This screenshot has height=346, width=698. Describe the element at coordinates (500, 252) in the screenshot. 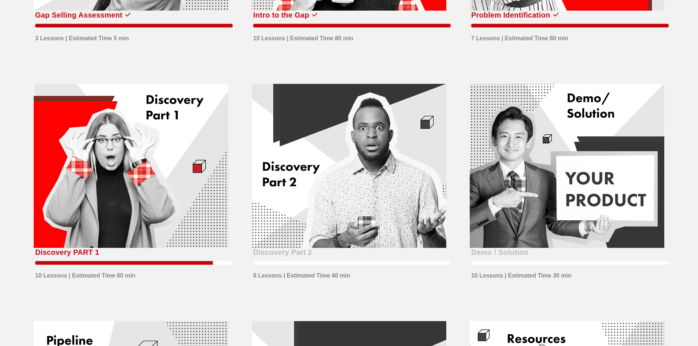

I see `div: Demo / Solution` at that location.